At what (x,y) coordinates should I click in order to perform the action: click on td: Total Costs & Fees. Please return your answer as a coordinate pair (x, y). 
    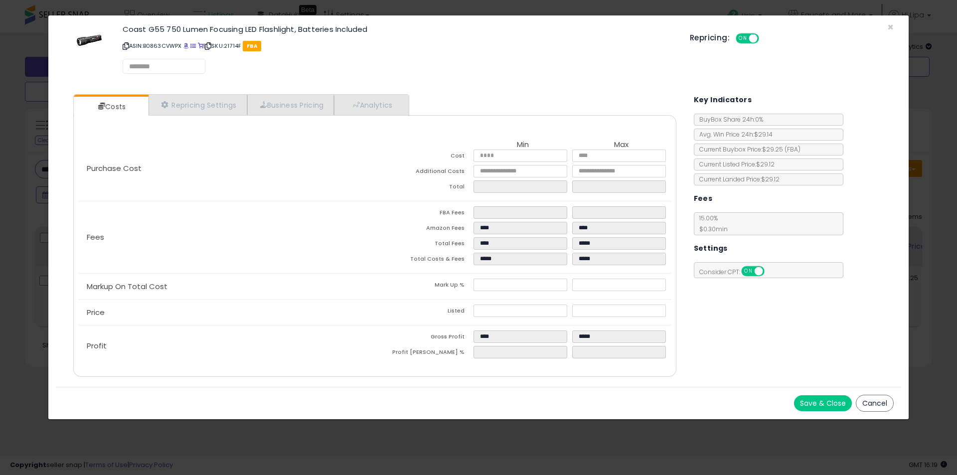
    Looking at the image, I should click on (424, 260).